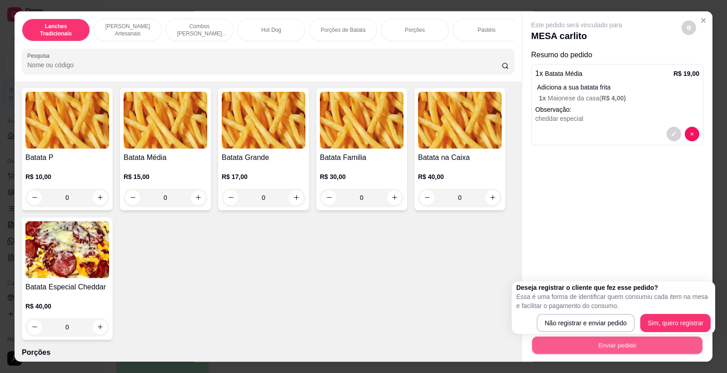 This screenshot has width=727, height=373. What do you see at coordinates (264, 158) in the screenshot?
I see `h4: Batata Grande` at bounding box center [264, 158].